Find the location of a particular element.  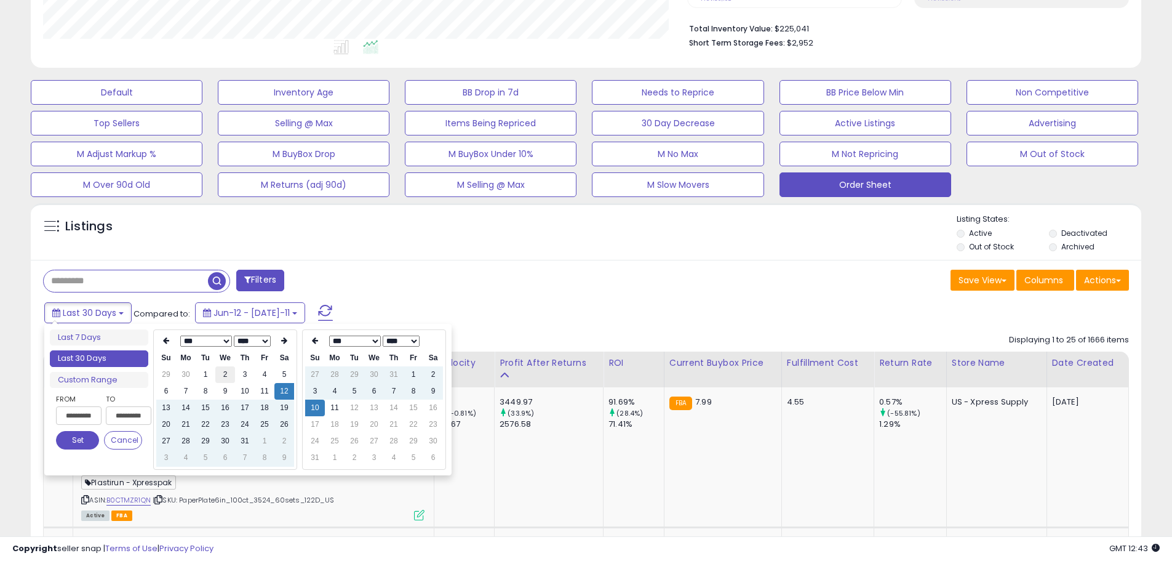

button: Non Competitive is located at coordinates (1052, 92).